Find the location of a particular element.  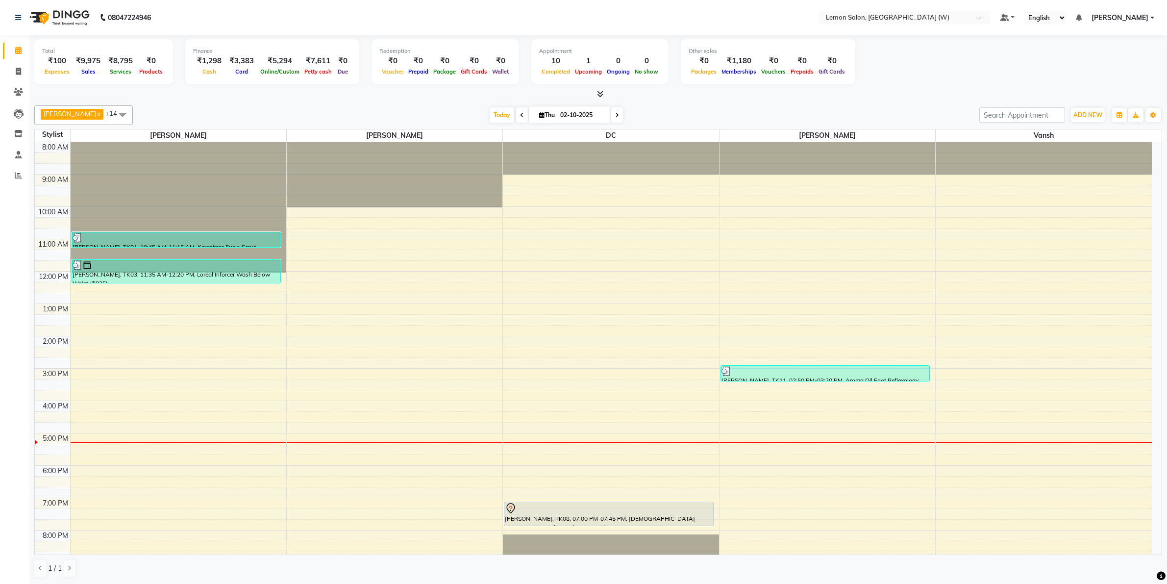

div: 12:00 PM is located at coordinates (53, 276).